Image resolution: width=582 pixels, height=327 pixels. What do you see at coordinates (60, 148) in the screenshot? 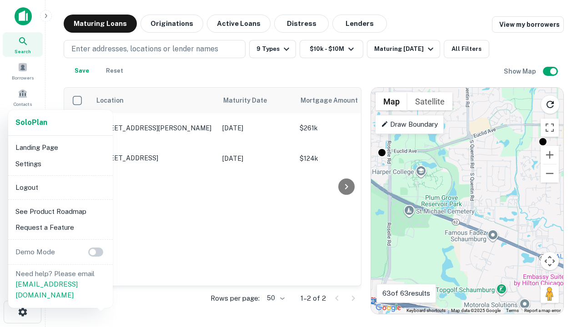
I see `li: Landing Page` at bounding box center [60, 148].